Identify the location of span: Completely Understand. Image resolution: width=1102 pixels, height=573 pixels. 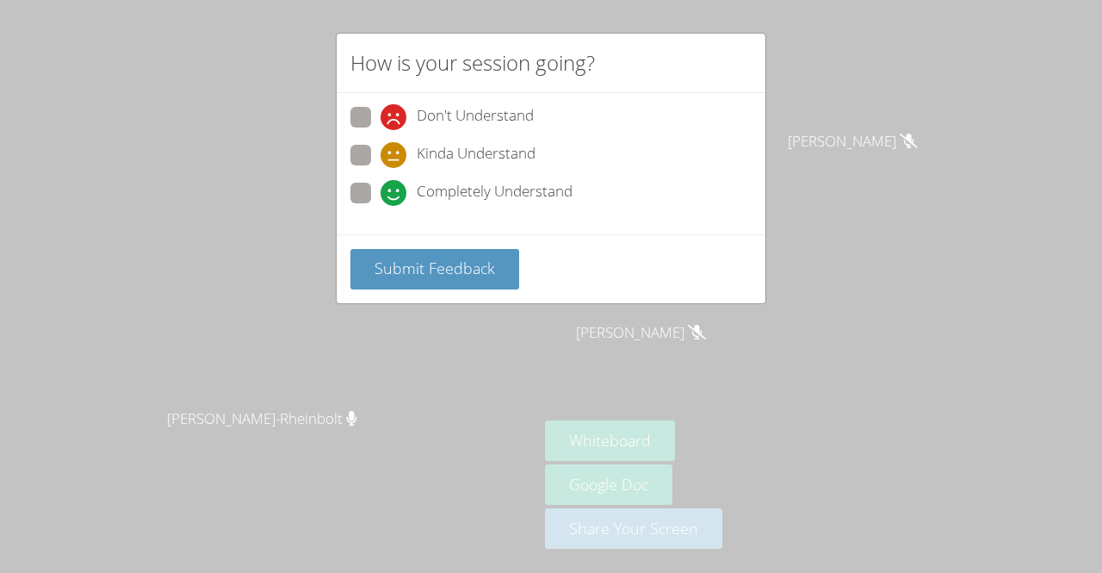
(494, 193).